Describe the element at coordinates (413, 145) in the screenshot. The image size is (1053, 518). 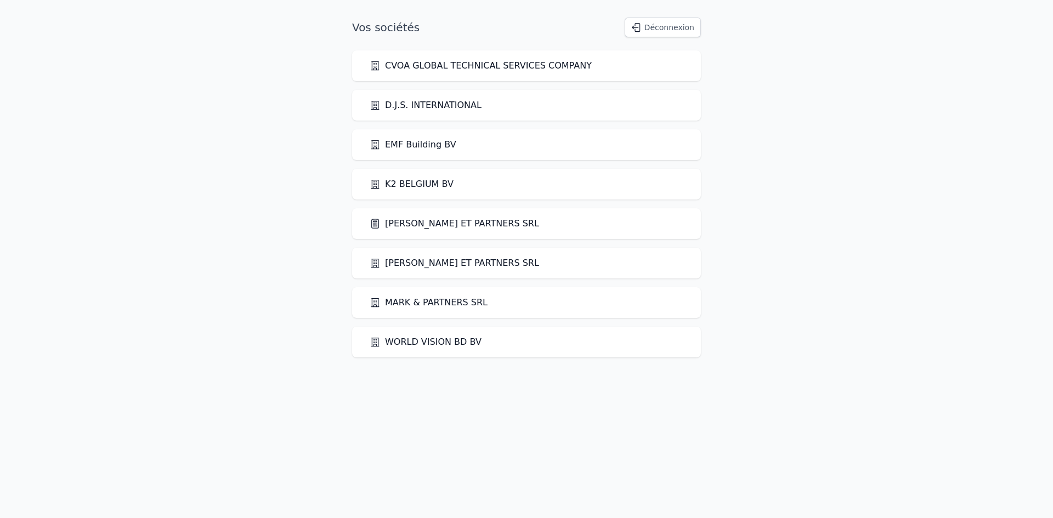
I see `a: EMF Building BV` at that location.